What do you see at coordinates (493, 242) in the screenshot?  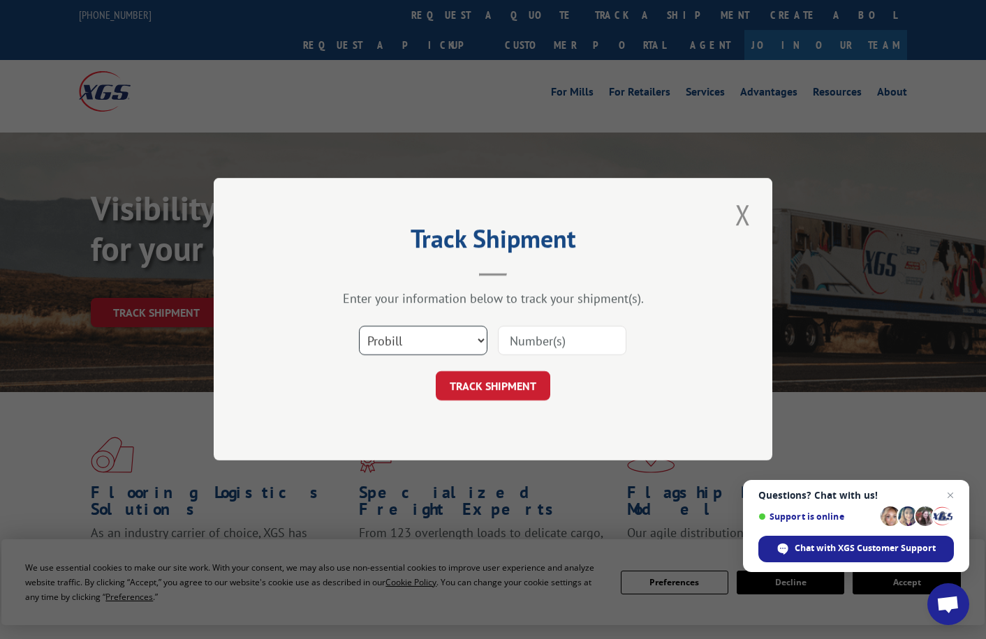 I see `h2: Track Shipment` at bounding box center [493, 242].